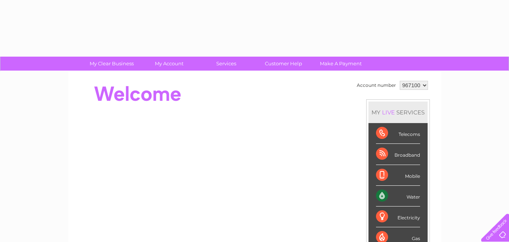 The height and width of the screenshot is (242, 509). I want to click on div: Broadband, so click(398, 154).